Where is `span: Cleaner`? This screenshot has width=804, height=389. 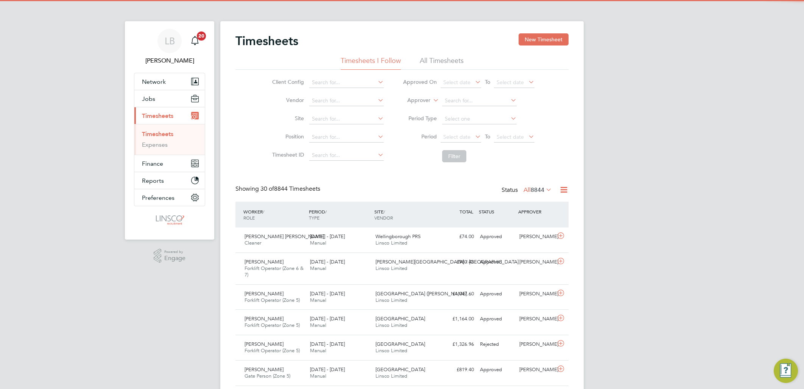 span: Cleaner is located at coordinates (253, 242).